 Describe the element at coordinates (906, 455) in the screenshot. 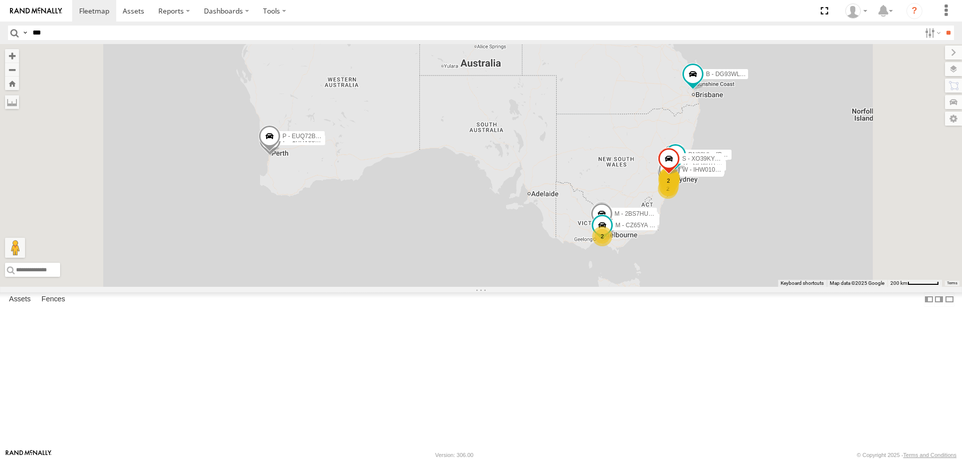

I see `div: © Copyright 2025 -` at that location.